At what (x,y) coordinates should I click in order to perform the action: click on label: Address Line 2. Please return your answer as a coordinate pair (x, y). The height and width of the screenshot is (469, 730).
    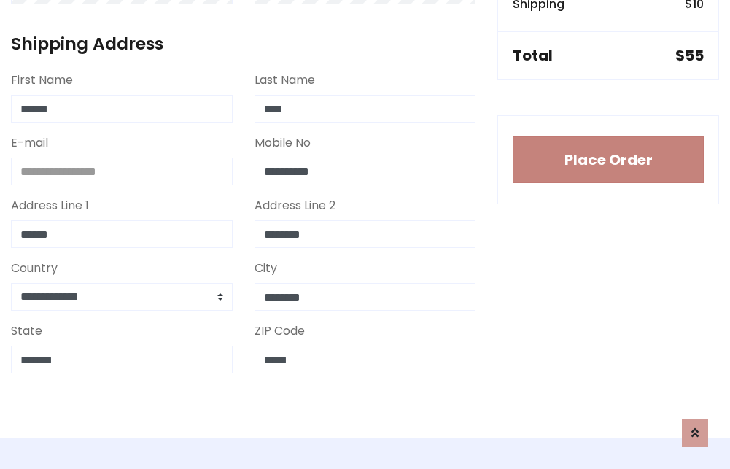
    Looking at the image, I should click on (294, 206).